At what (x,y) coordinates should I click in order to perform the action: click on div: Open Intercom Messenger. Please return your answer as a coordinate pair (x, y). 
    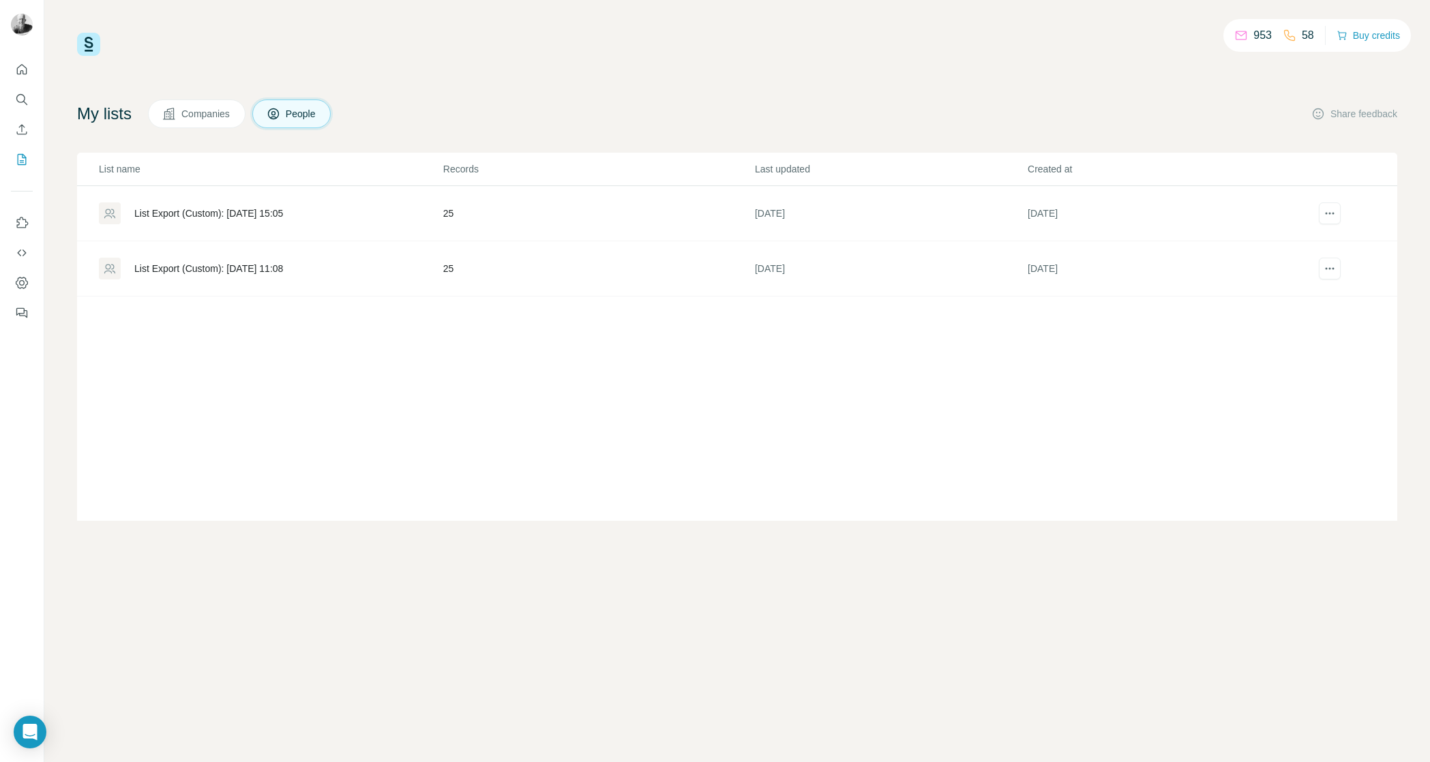
    Looking at the image, I should click on (30, 732).